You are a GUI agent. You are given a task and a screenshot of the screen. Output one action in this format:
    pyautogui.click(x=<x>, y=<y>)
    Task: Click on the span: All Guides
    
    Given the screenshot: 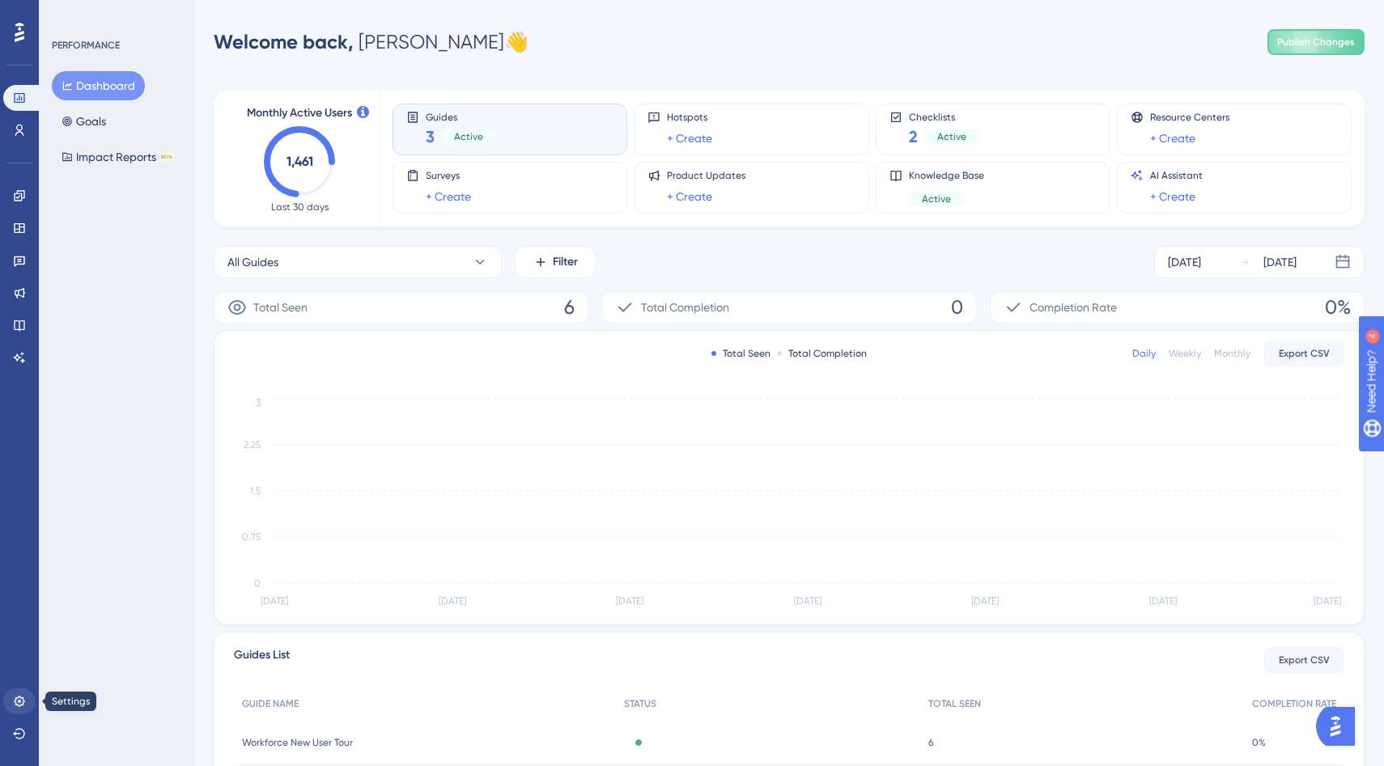 What is the action you would take?
    pyautogui.click(x=252, y=262)
    